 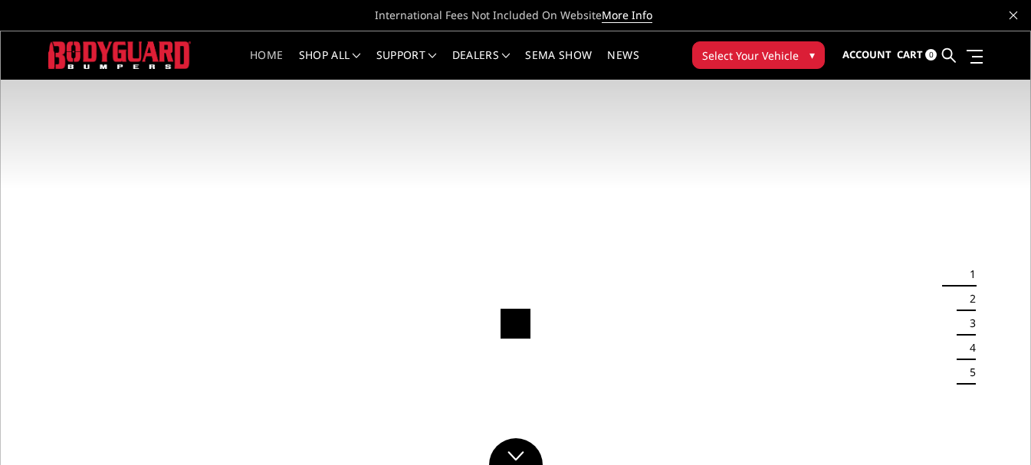 I want to click on a: SEMA Show, so click(x=558, y=64).